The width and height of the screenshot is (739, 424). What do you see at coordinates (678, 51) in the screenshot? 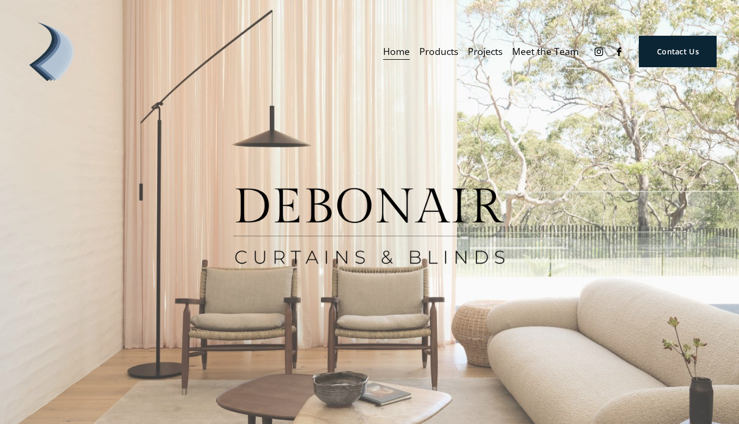
I see `a: Contact Us` at bounding box center [678, 51].